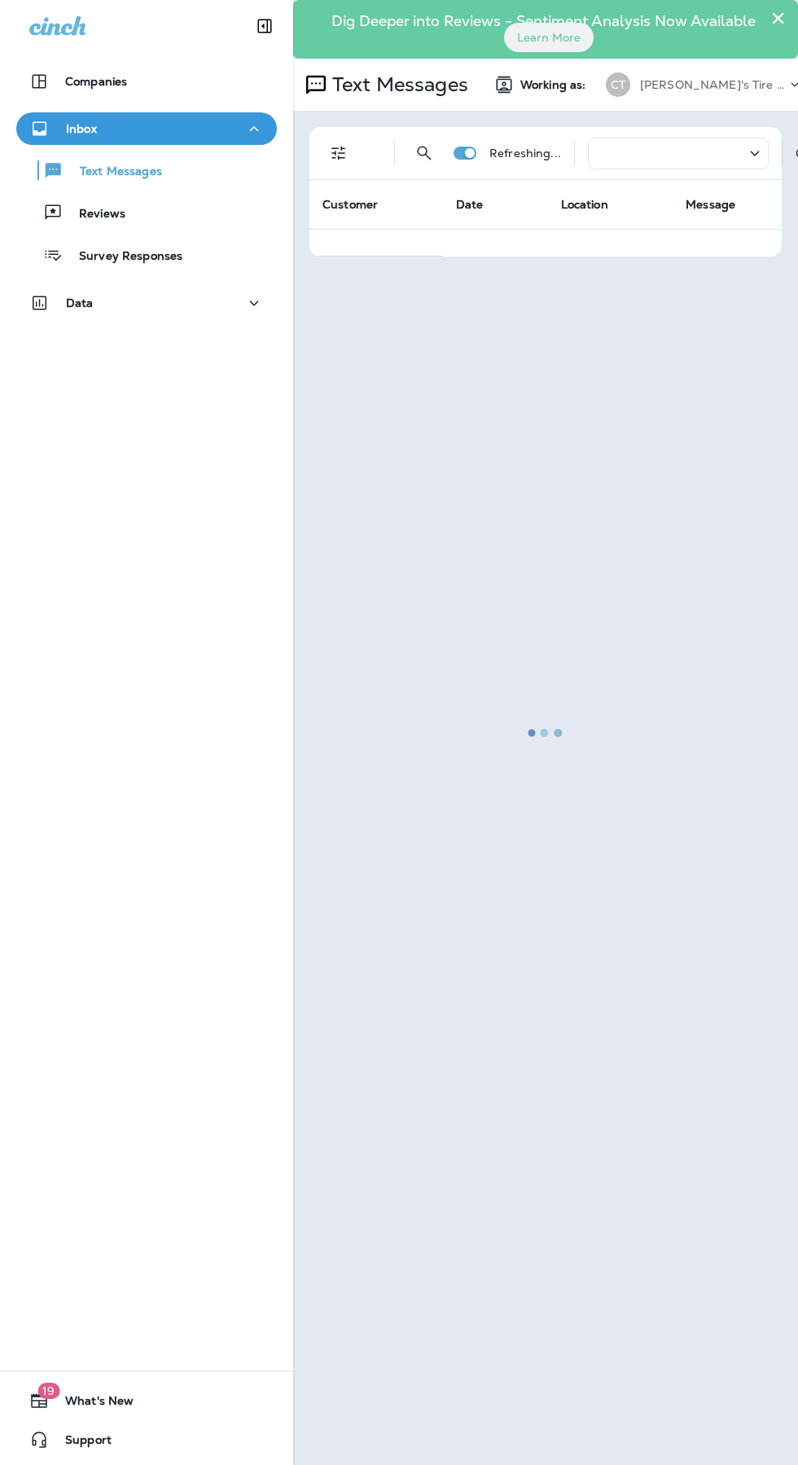 The width and height of the screenshot is (798, 1465). Describe the element at coordinates (147, 303) in the screenshot. I see `button: Data` at that location.